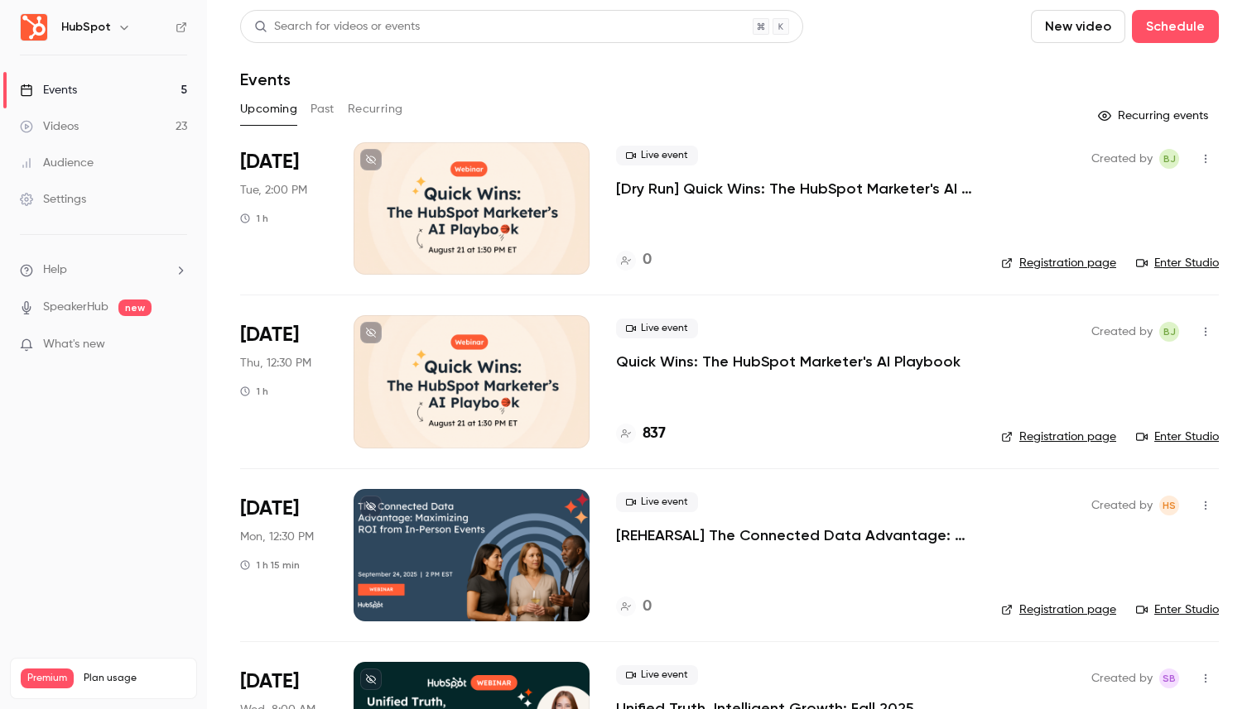 The height and width of the screenshot is (709, 1252). What do you see at coordinates (283, 555) in the screenshot?
I see `div: Sep 15 Mon, 11:30 AM (America/Denver)` at bounding box center [283, 555].